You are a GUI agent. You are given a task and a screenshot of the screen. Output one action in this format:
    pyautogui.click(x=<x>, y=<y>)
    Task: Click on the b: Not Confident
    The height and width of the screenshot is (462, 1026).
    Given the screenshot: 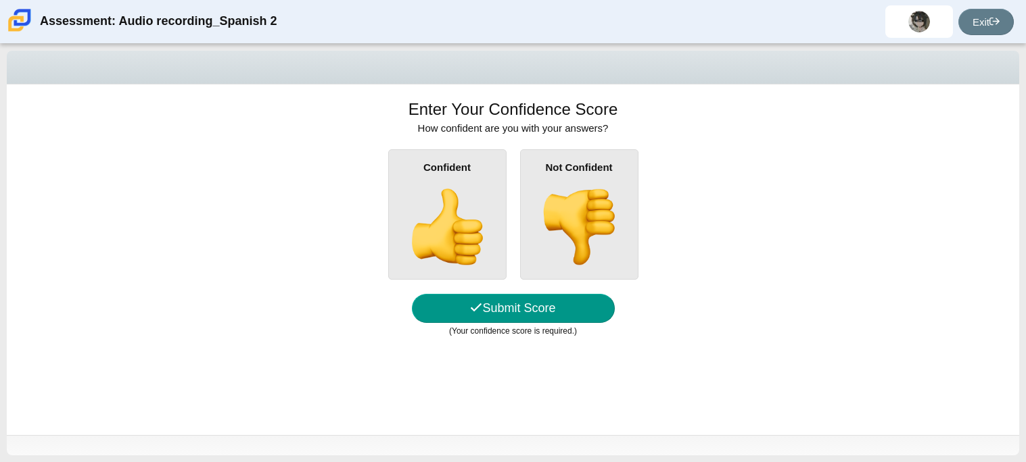 What is the action you would take?
    pyautogui.click(x=578, y=167)
    